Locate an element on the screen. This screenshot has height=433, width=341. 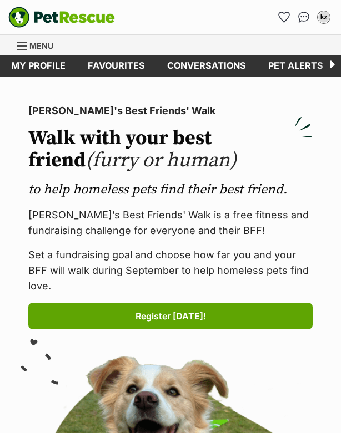
a: Pet alerts is located at coordinates (295, 65).